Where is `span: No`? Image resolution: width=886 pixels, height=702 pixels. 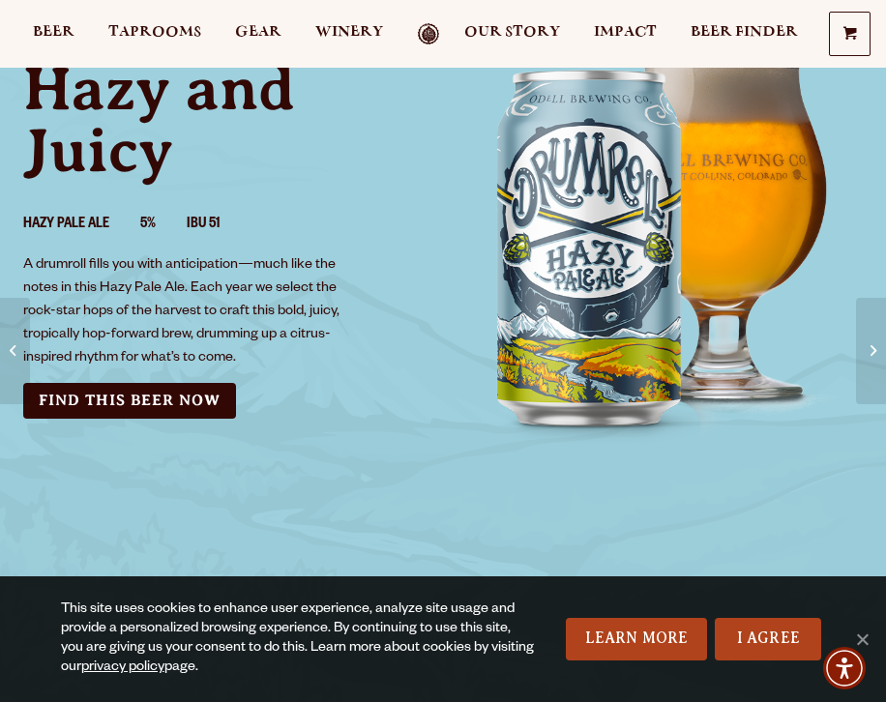 span: No is located at coordinates (861, 639).